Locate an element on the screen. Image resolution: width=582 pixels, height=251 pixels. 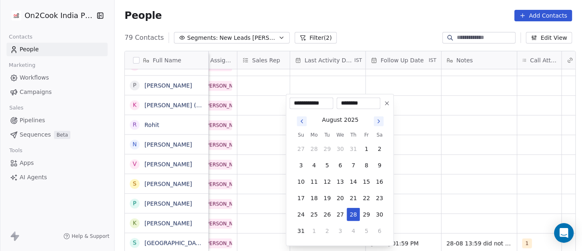
button: 15 is located at coordinates (367, 181).